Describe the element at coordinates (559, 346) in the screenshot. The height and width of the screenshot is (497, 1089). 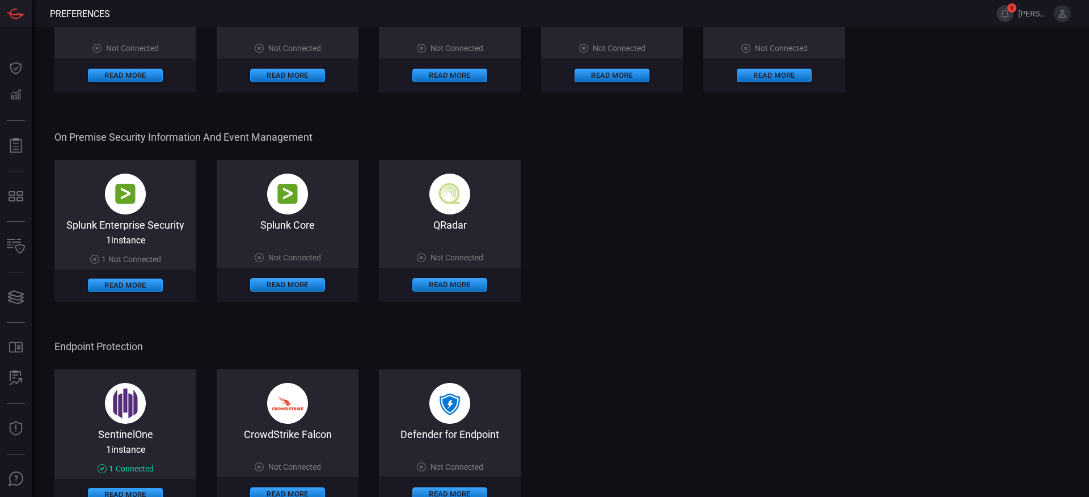
I see `span: Endpoint Protection` at that location.